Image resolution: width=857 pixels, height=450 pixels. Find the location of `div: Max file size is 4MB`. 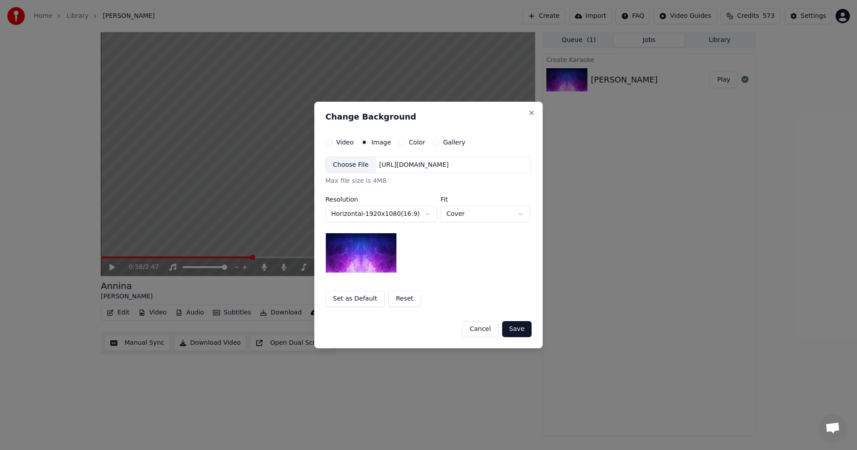

div: Max file size is 4MB is located at coordinates (428, 182).